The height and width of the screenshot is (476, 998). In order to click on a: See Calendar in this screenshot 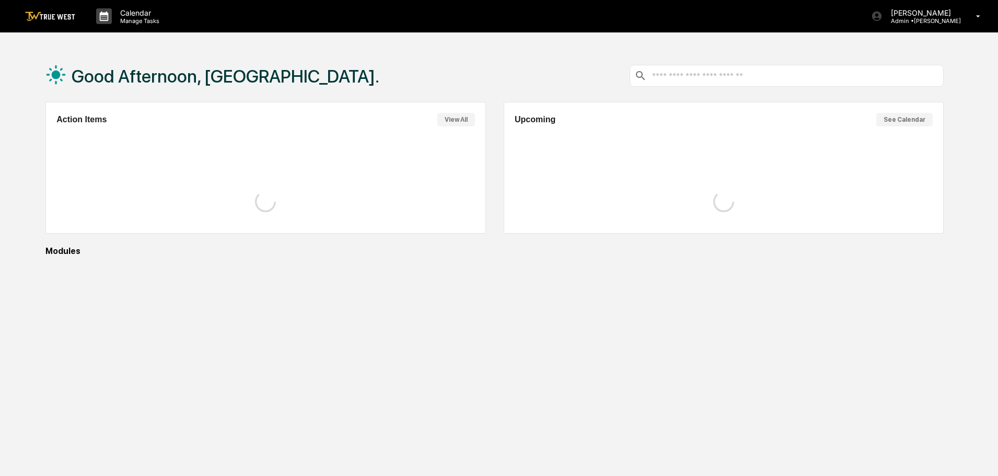, I will do `click(904, 120)`.